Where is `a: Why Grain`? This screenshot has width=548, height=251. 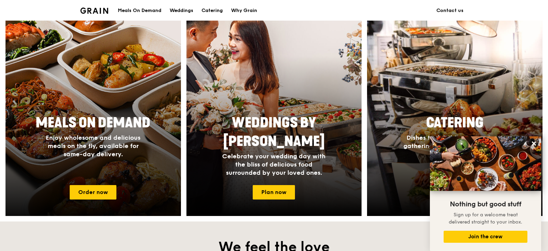
a: Why Grain is located at coordinates (244, 11).